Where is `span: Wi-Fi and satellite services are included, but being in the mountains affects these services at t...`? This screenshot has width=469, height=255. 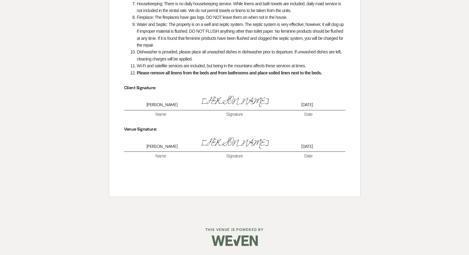 span: Wi-Fi and satellite services are included, but being in the mountains affects these services at t... is located at coordinates (222, 66).